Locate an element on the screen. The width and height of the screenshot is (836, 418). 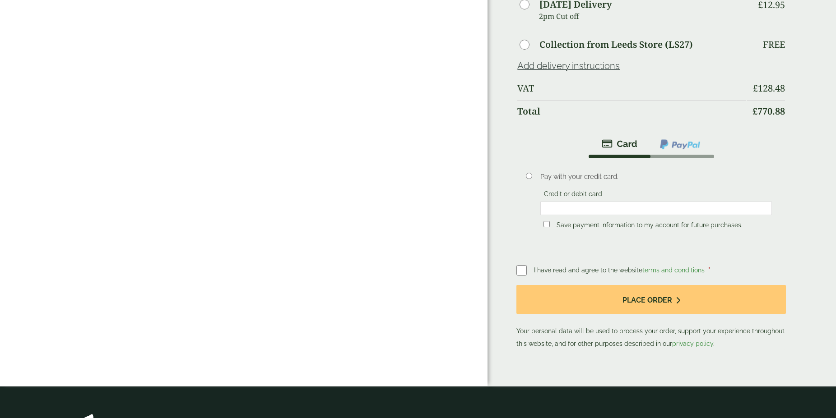
a: privacy policy is located at coordinates (692, 344).